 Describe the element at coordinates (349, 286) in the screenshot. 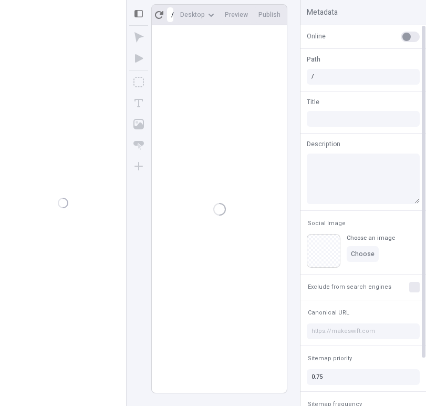

I see `span: Exclude from search engines` at that location.